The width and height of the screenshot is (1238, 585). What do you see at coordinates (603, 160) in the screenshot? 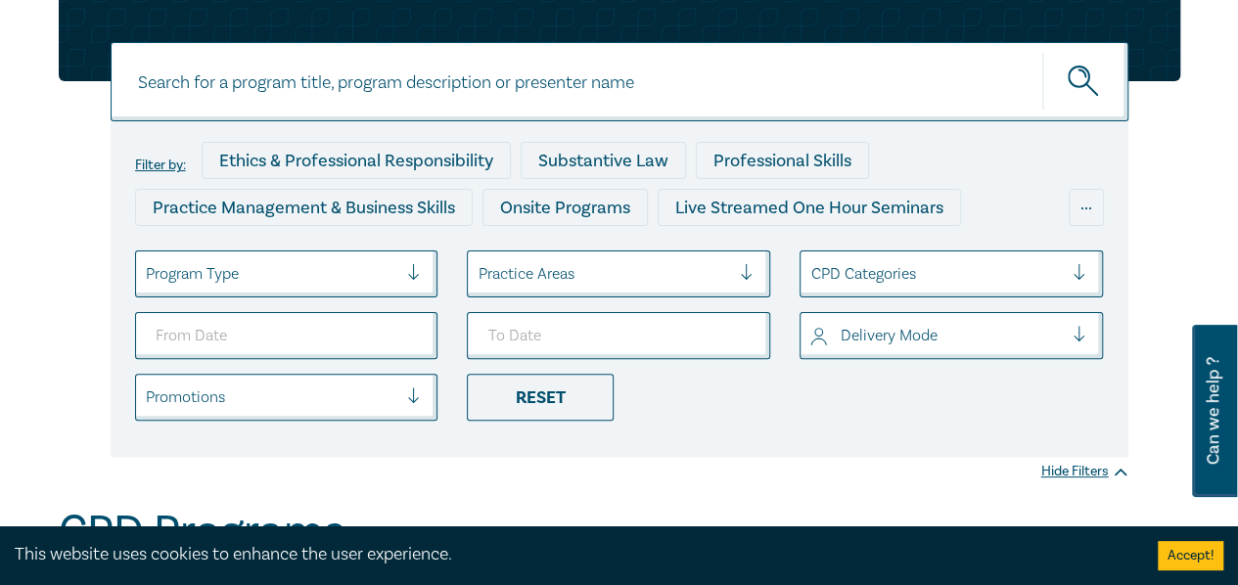
I see `div: Substantive Law` at bounding box center [603, 160].